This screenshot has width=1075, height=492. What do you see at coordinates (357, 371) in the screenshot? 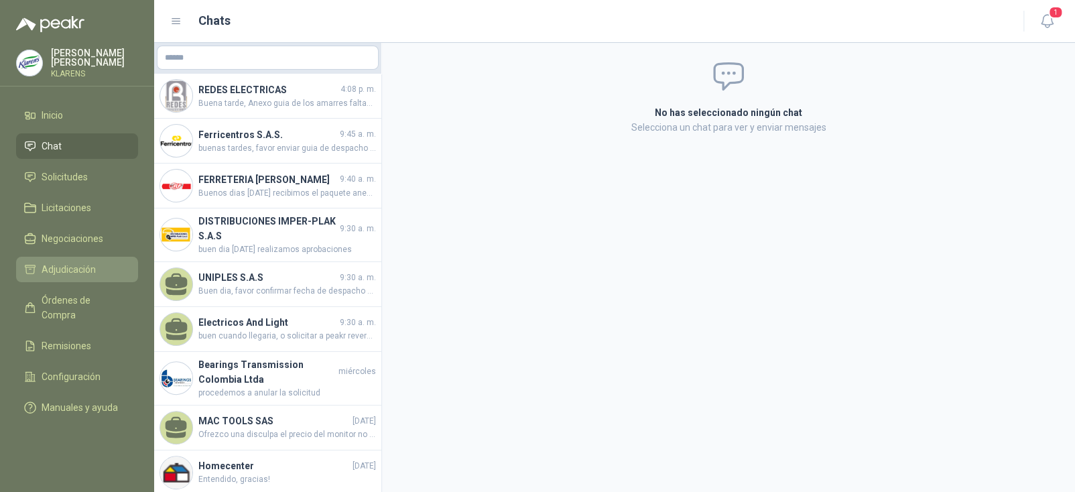
I see `span: miércoles` at bounding box center [357, 371].